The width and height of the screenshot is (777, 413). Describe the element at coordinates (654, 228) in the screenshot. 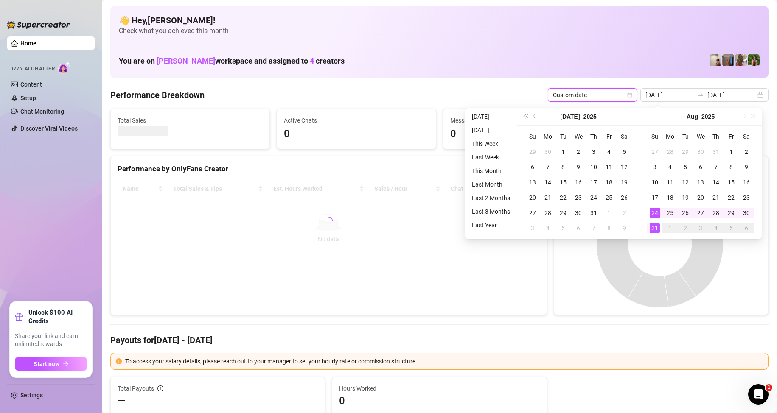

I see `div: 31` at that location.